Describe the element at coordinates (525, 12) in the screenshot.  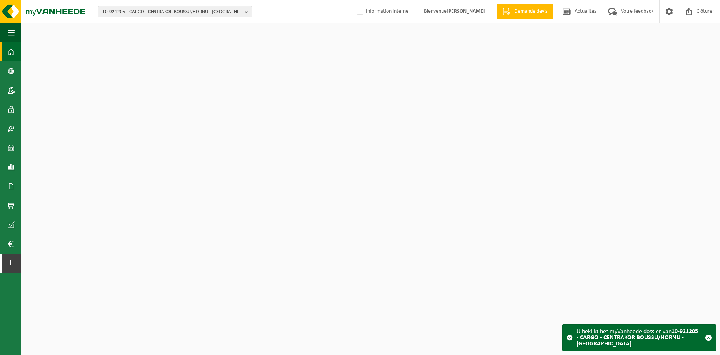
I see `a: Demande devis` at that location.